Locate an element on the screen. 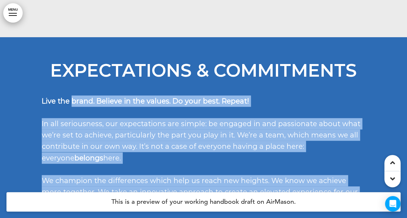 This screenshot has width=407, height=218. a: MENU is located at coordinates (13, 13).